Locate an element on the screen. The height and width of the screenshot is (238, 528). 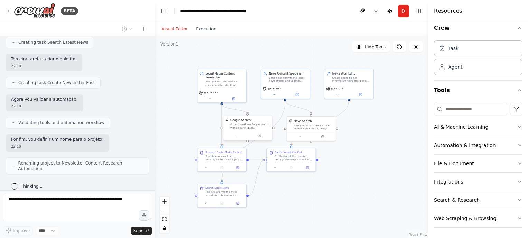
div: Google Search is located at coordinates (240, 120).